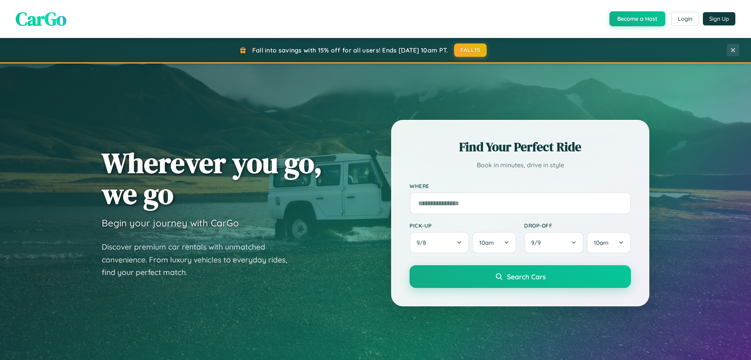 The height and width of the screenshot is (360, 751). What do you see at coordinates (520, 276) in the screenshot?
I see `button: Search Cars` at bounding box center [520, 276].